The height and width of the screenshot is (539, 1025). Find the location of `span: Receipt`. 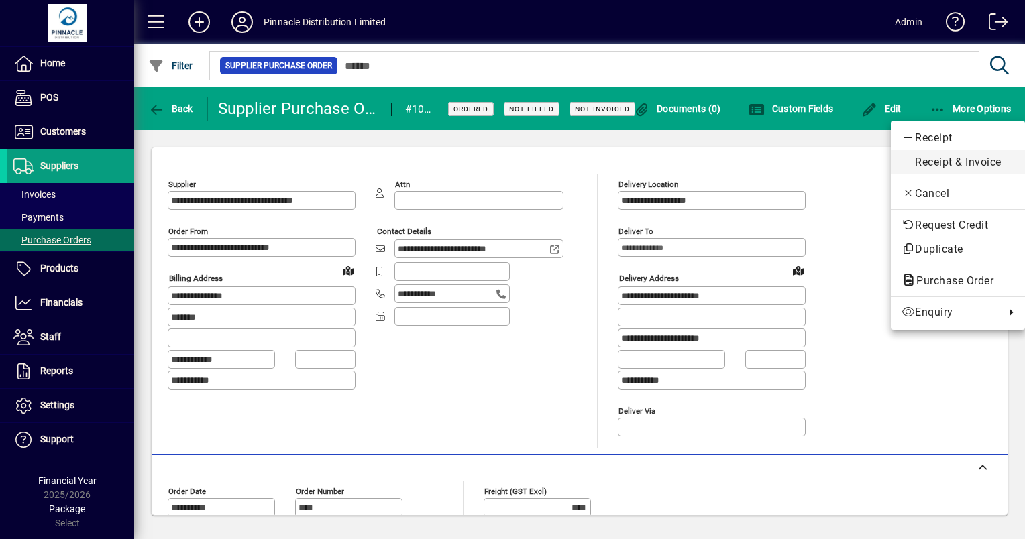

span: Receipt is located at coordinates (958, 138).